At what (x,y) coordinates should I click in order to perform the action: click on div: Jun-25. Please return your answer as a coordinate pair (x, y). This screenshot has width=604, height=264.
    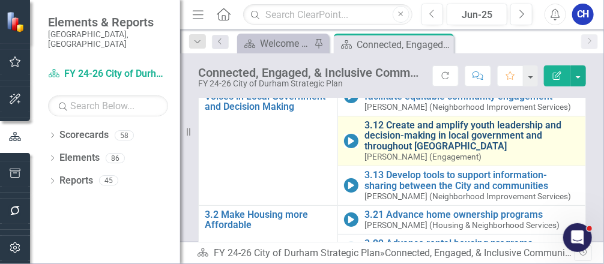
    Looking at the image, I should click on (477, 15).